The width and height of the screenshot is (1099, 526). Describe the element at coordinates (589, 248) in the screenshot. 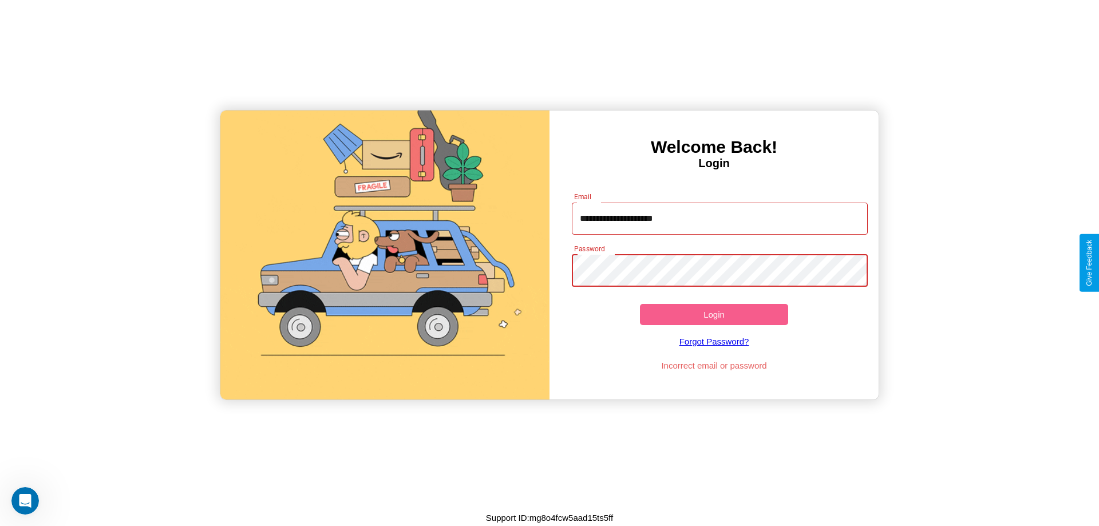

I see `label: Password` at that location.